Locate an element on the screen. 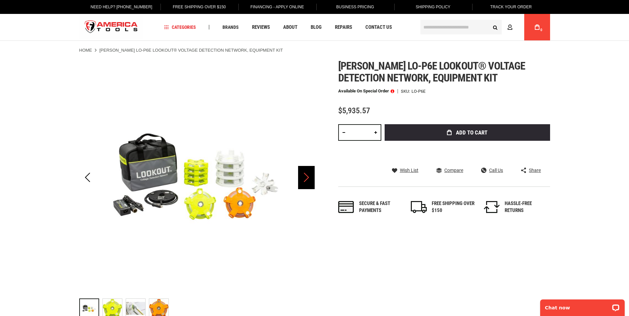  a: Compare is located at coordinates (450, 171).